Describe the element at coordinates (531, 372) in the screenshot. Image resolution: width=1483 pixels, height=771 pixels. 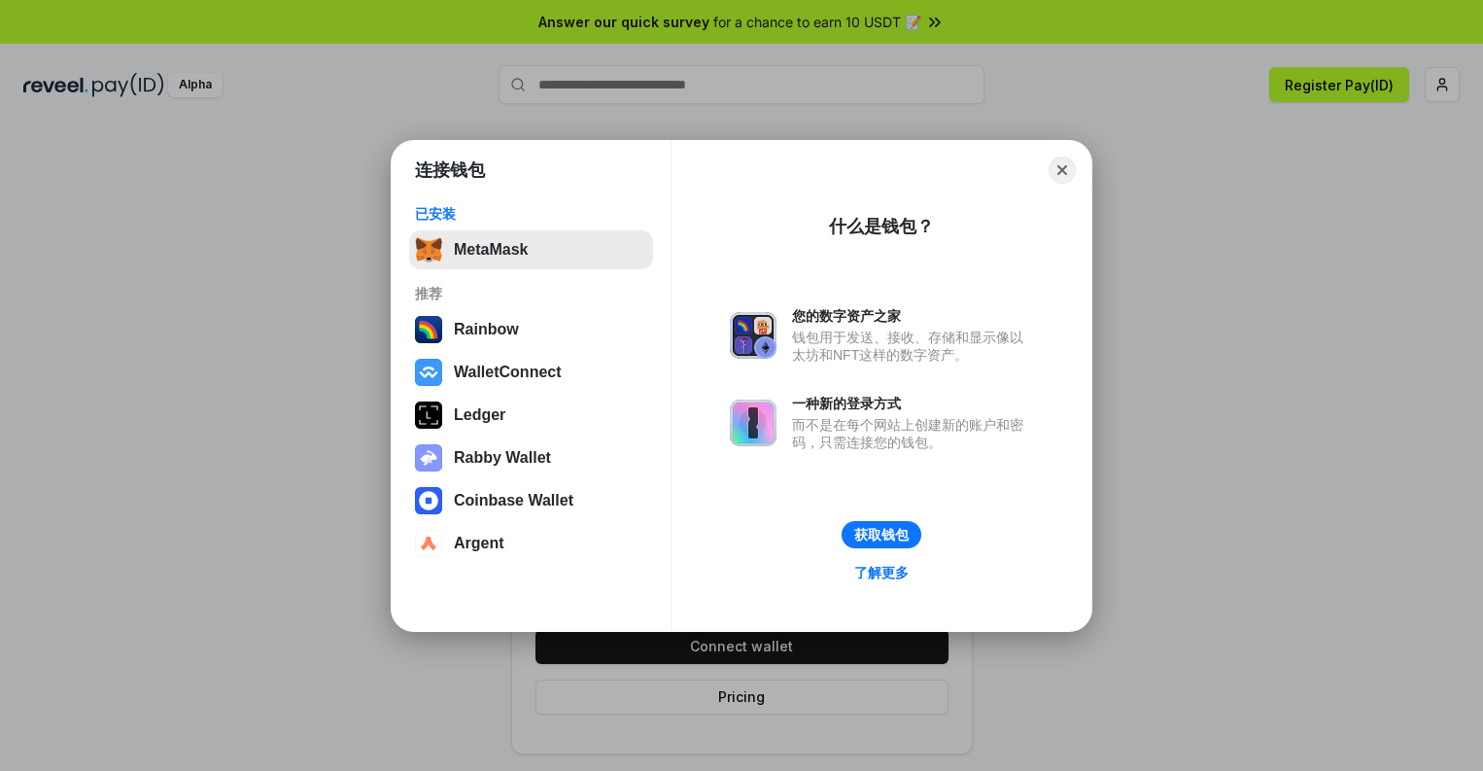
I see `button: WalletConnect` at that location.